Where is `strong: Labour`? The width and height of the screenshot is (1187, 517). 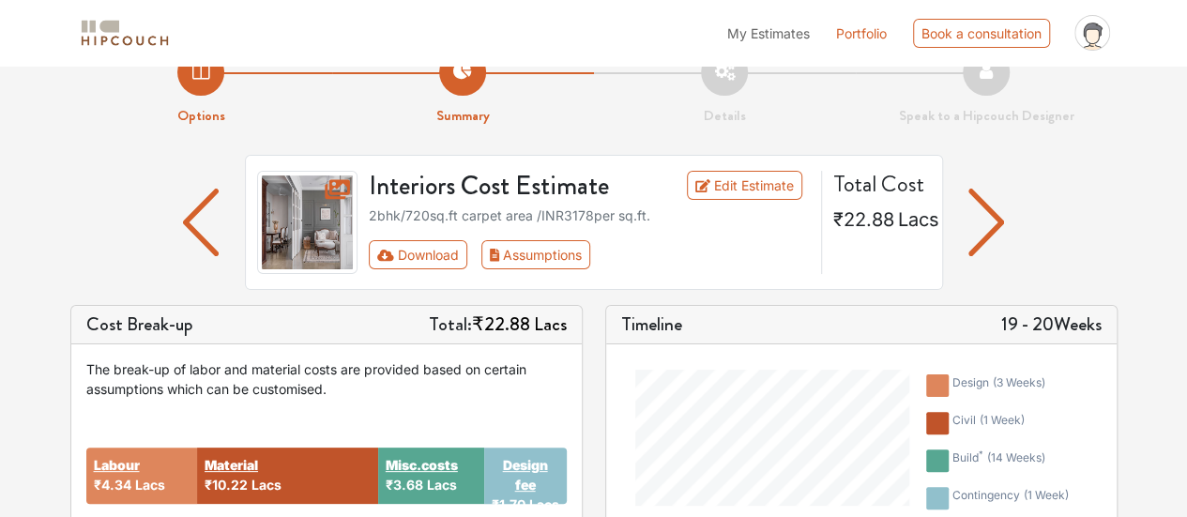
strong: Labour is located at coordinates (116, 465).